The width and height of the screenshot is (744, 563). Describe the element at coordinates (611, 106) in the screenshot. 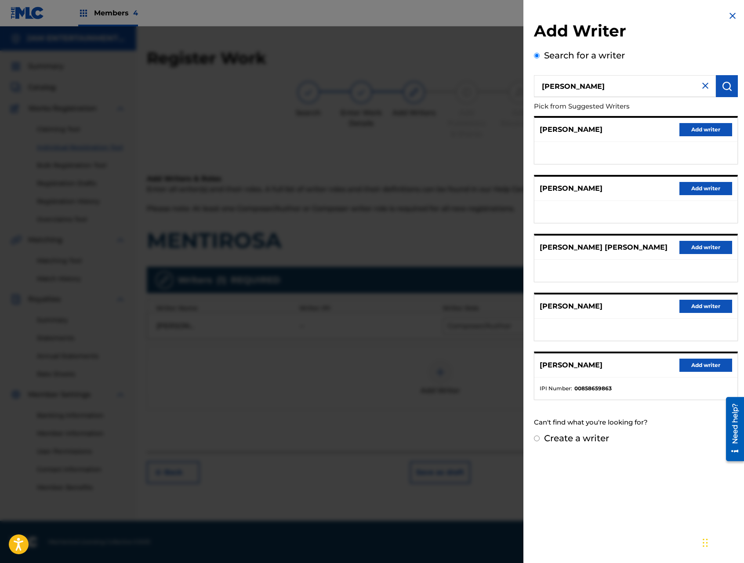

I see `p: Pick from Suggested Writers` at that location.